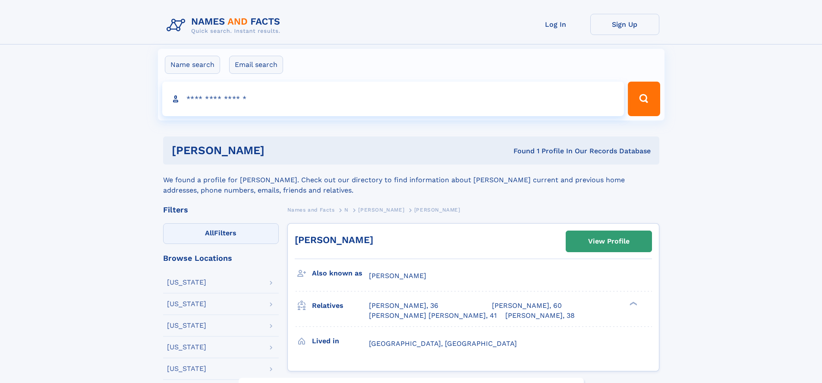 This screenshot has height=383, width=822. Describe the element at coordinates (624, 24) in the screenshot. I see `a: Sign Up` at that location.